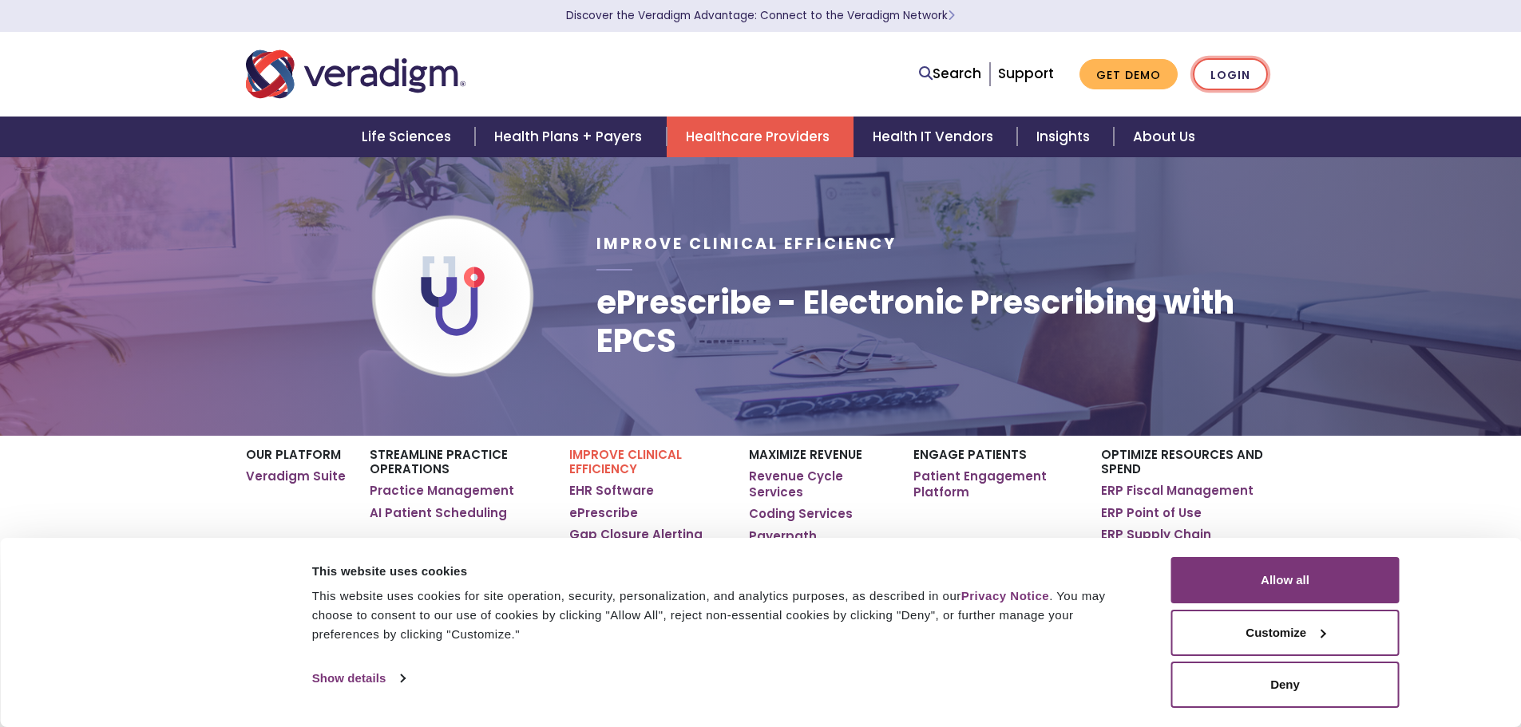  I want to click on a: Practice Management, so click(442, 491).